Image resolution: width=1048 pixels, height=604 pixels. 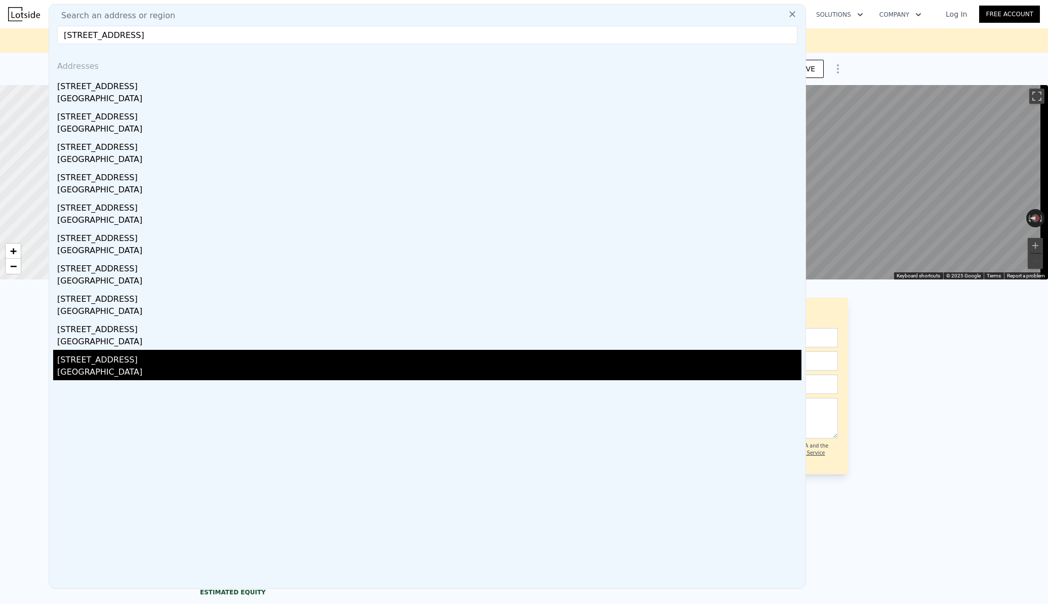 I want to click on a: Terms (opens in new tab), so click(x=994, y=275).